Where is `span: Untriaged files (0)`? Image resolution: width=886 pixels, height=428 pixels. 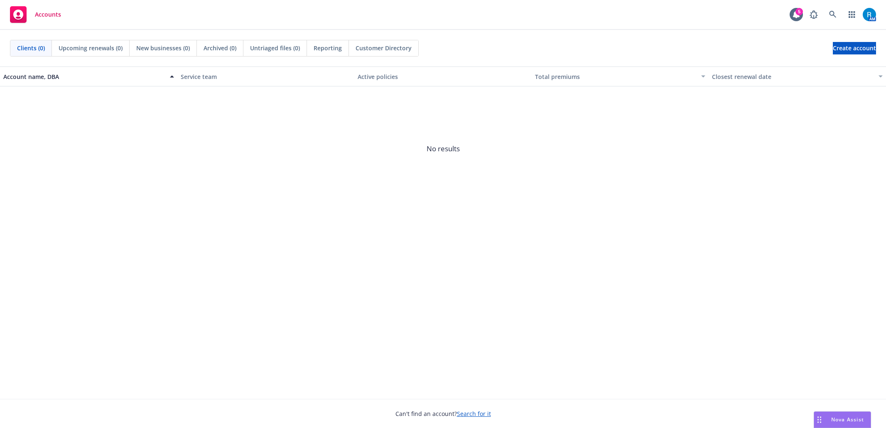 span: Untriaged files (0) is located at coordinates (275, 48).